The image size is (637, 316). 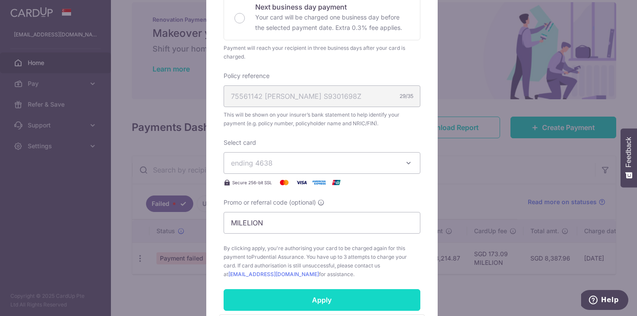 I want to click on p: Your card will be charged one business day before the selected payment date. Extra 0.3% fee applies., so click(x=332, y=23).